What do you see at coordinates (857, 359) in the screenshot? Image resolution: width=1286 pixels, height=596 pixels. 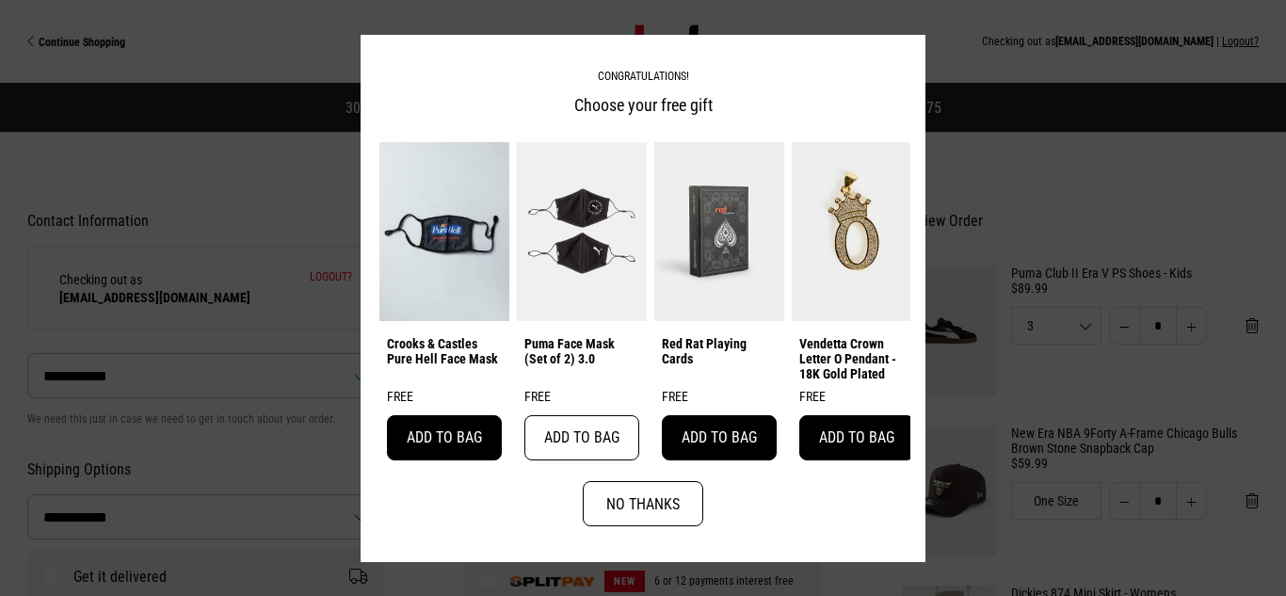 I see `a: Vendetta Crown Letter O Pendant - 18K Gold Plated` at bounding box center [857, 359].